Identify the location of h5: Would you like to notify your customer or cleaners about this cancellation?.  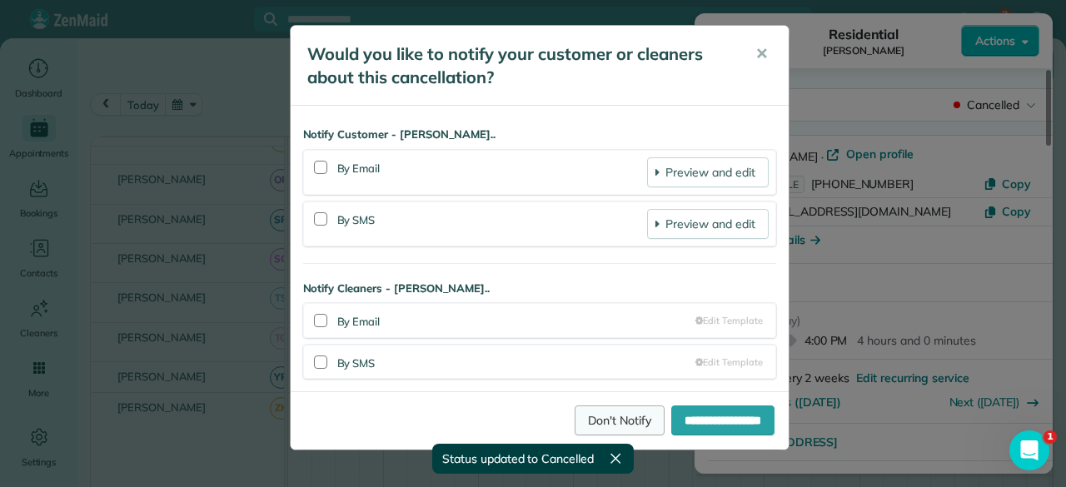
(520, 66).